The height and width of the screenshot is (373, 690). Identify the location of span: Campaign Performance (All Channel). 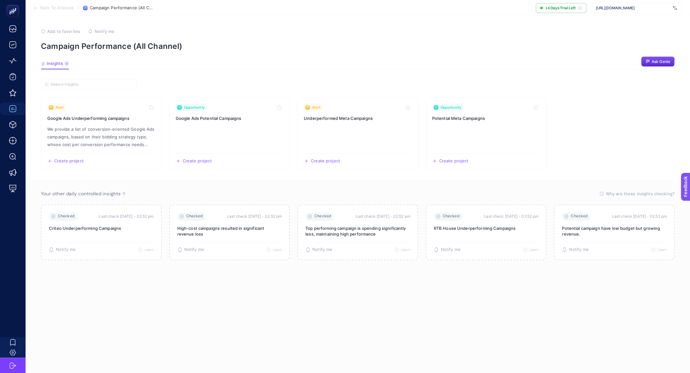
(122, 8).